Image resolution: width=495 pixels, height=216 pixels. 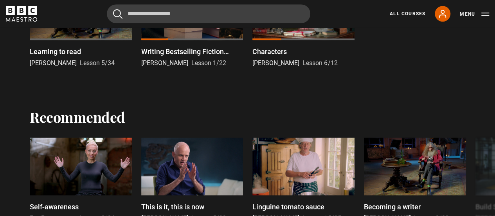 What do you see at coordinates (97, 63) in the screenshot?
I see `span: Lesson 5/34` at bounding box center [97, 63].